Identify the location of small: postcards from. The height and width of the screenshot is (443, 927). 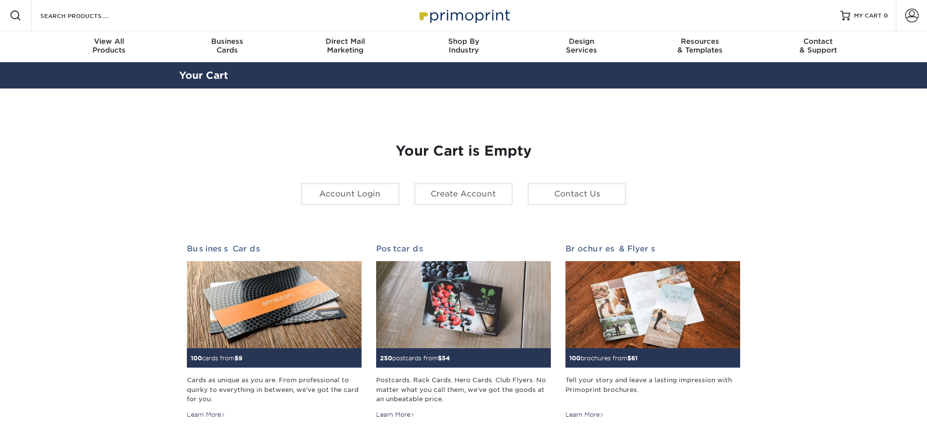
(415, 358).